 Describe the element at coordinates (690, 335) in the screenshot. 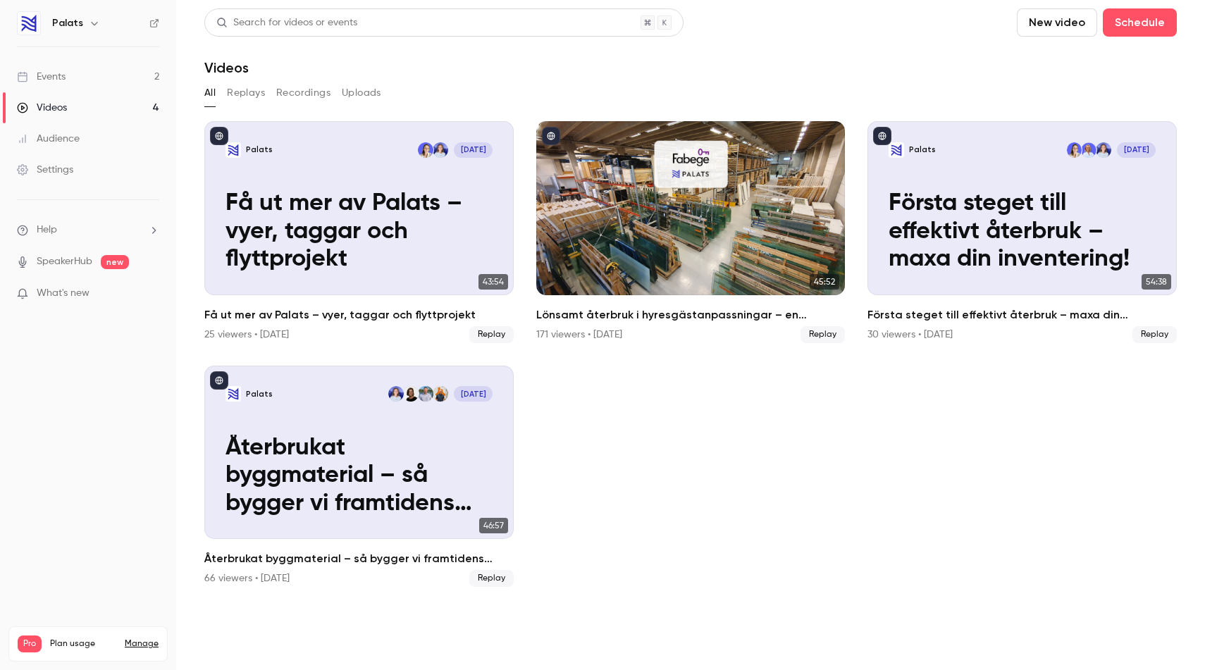

I see `section: Videos` at that location.